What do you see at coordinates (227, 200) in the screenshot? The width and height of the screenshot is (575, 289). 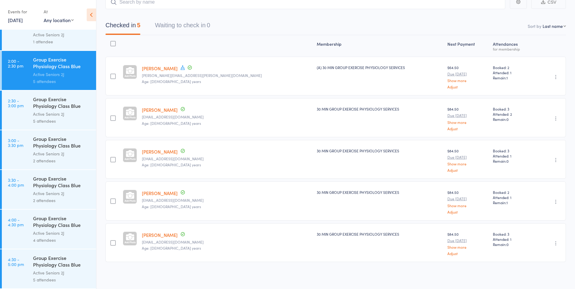 I see `small: bandsrowe@bigpond.com` at bounding box center [227, 200].